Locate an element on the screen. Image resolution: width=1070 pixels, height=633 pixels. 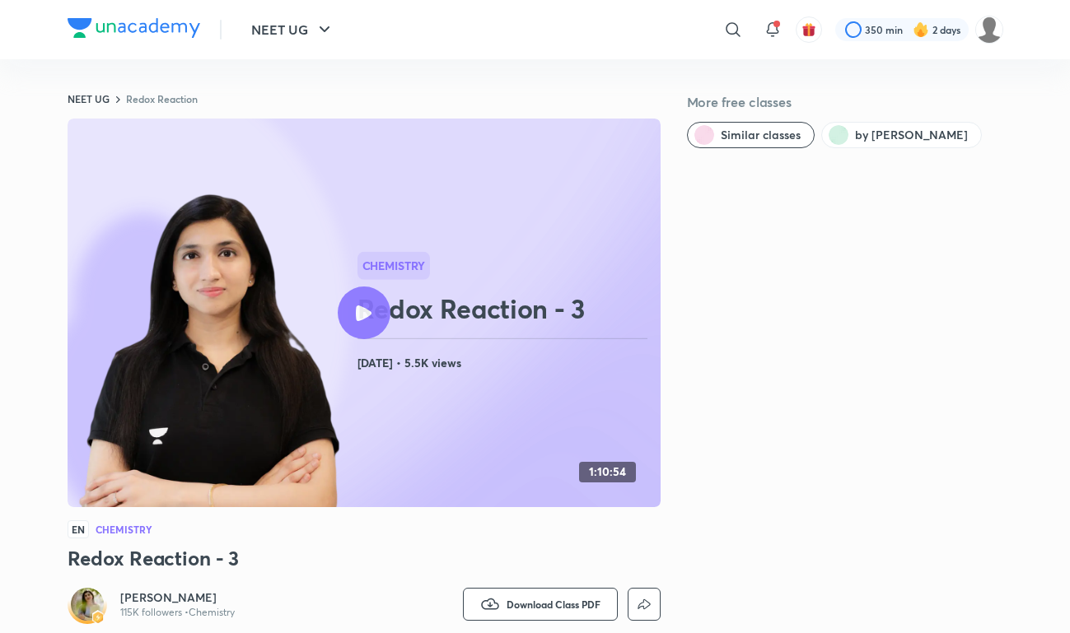
a: NEET UG is located at coordinates (88, 99).